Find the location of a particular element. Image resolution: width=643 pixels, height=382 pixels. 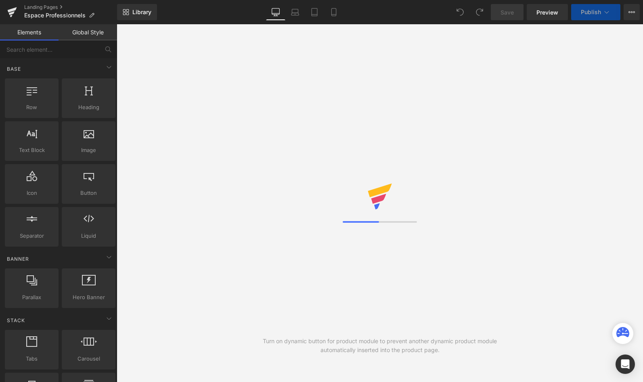

span: Row is located at coordinates (31, 107).